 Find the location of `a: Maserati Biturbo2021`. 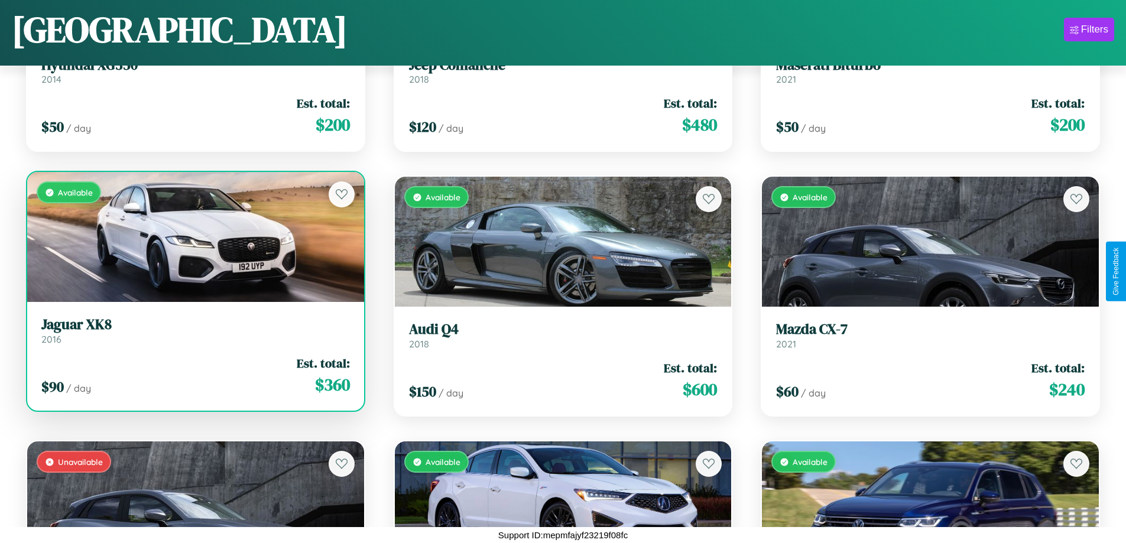

a: Maserati Biturbo2021 is located at coordinates (931, 71).